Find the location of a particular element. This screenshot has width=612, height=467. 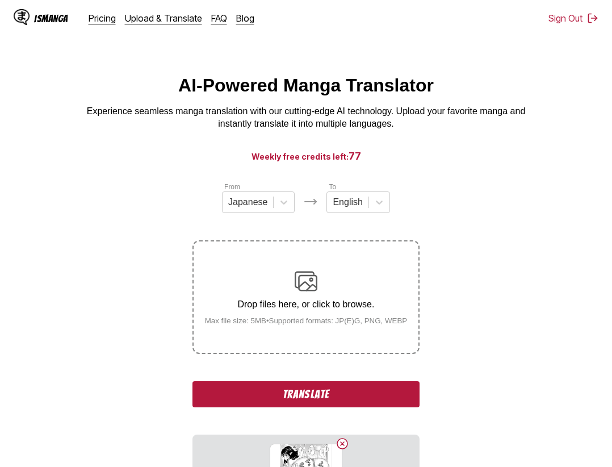

div: IsManga is located at coordinates (51, 18).